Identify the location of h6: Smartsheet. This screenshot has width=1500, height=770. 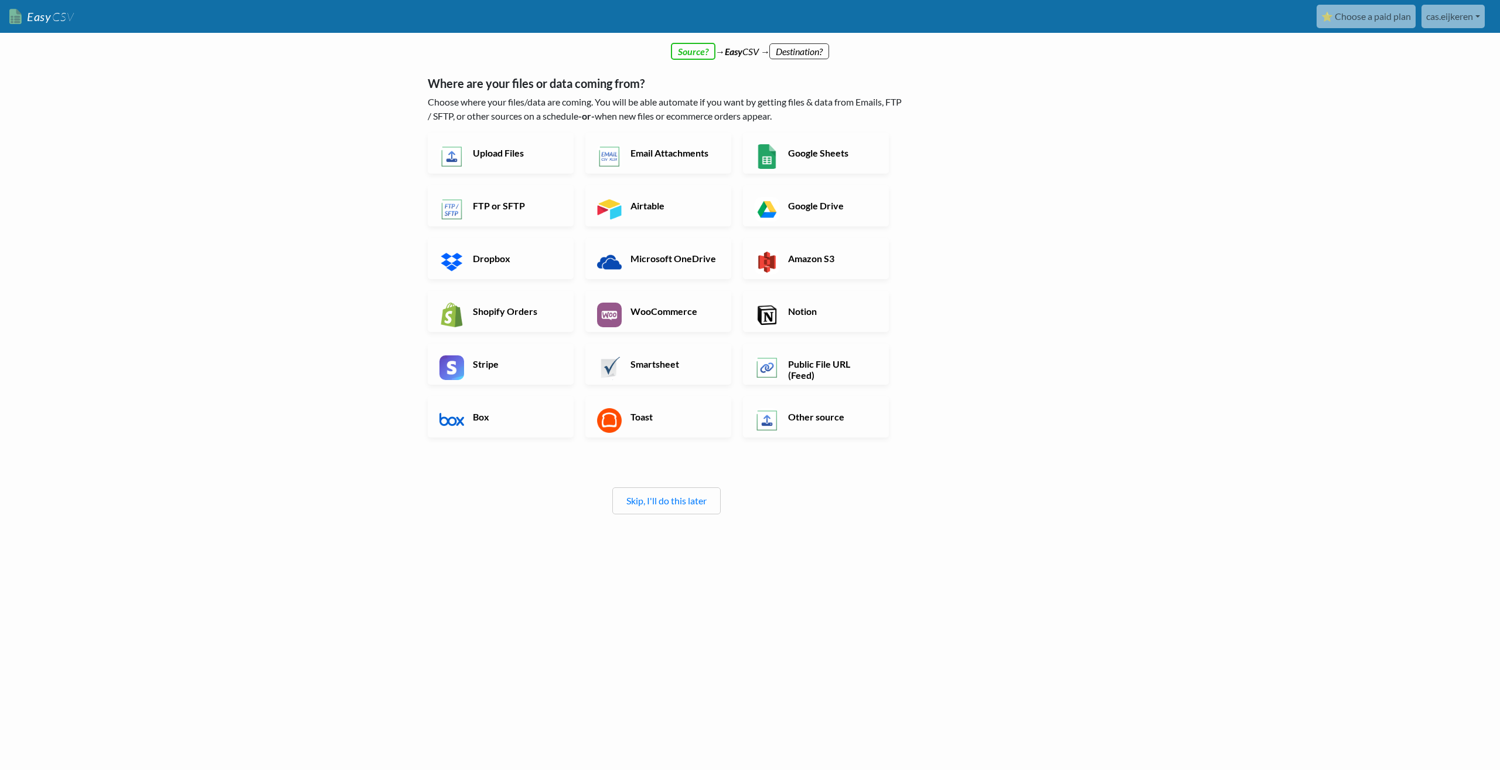
(673, 363).